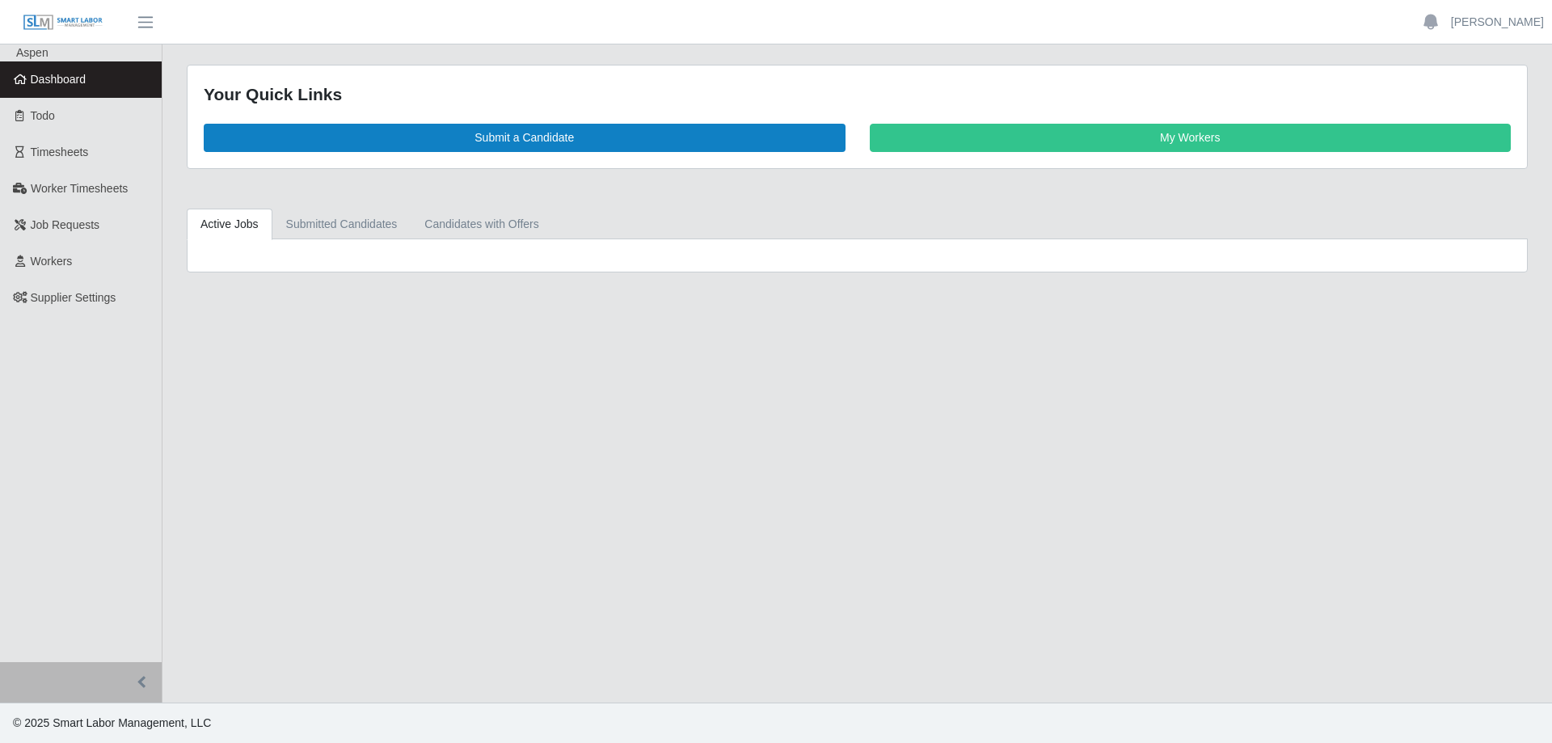 Image resolution: width=1552 pixels, height=743 pixels. I want to click on span: Workers, so click(52, 261).